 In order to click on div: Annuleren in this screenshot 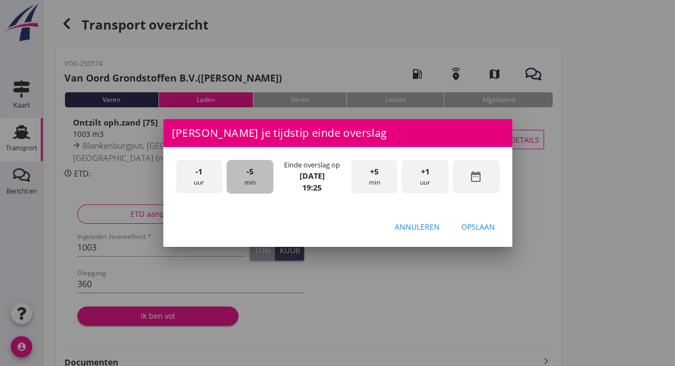, I will do `click(417, 227)`.